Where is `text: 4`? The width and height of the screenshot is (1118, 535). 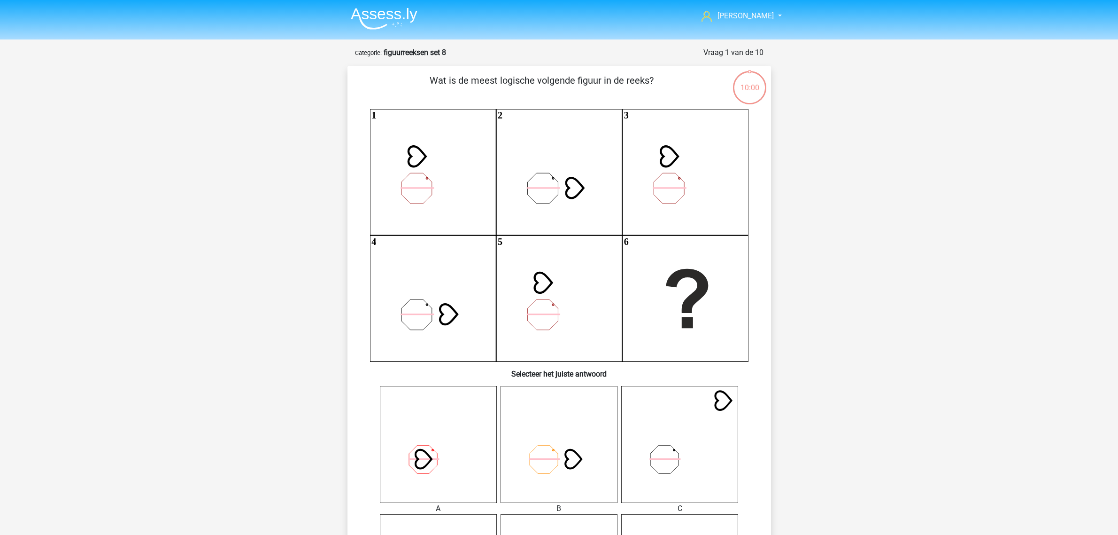
text: 4 is located at coordinates (374, 241).